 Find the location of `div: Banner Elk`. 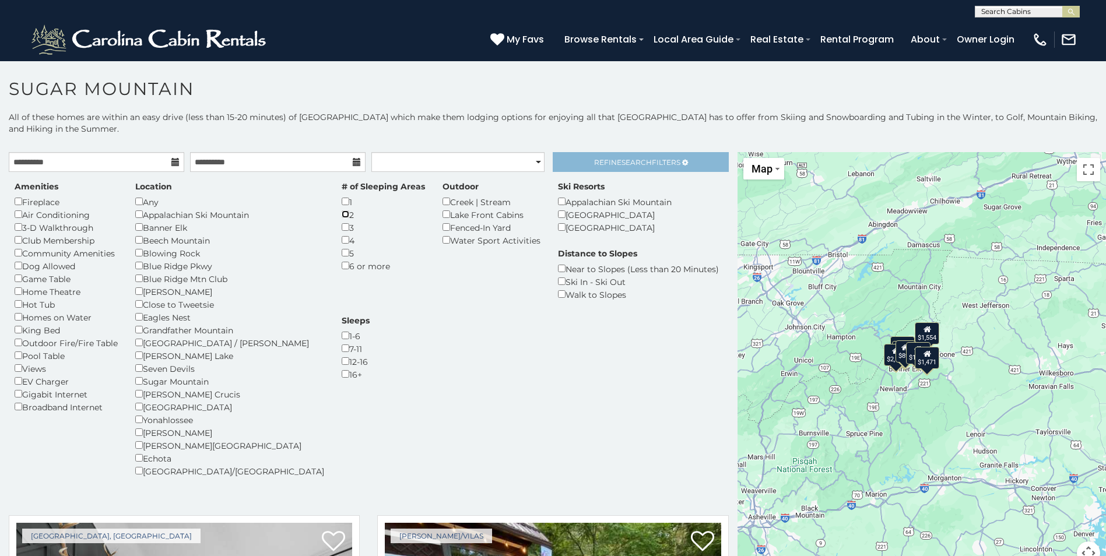

div: Banner Elk is located at coordinates (230, 227).